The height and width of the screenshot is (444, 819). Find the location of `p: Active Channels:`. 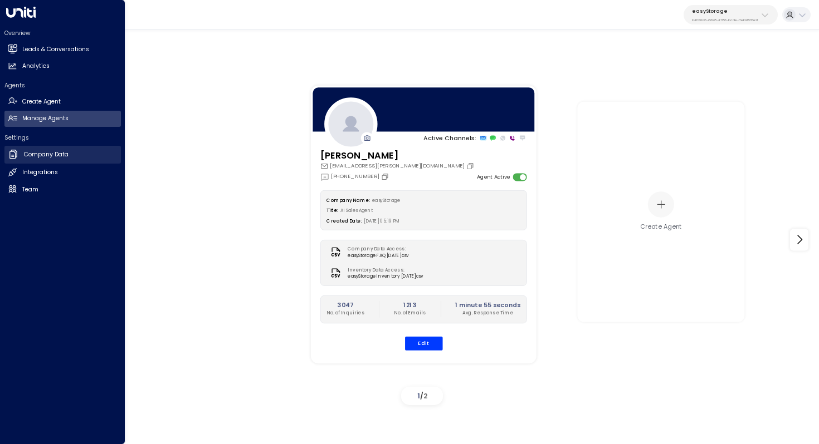

p: Active Channels: is located at coordinates (449, 138).